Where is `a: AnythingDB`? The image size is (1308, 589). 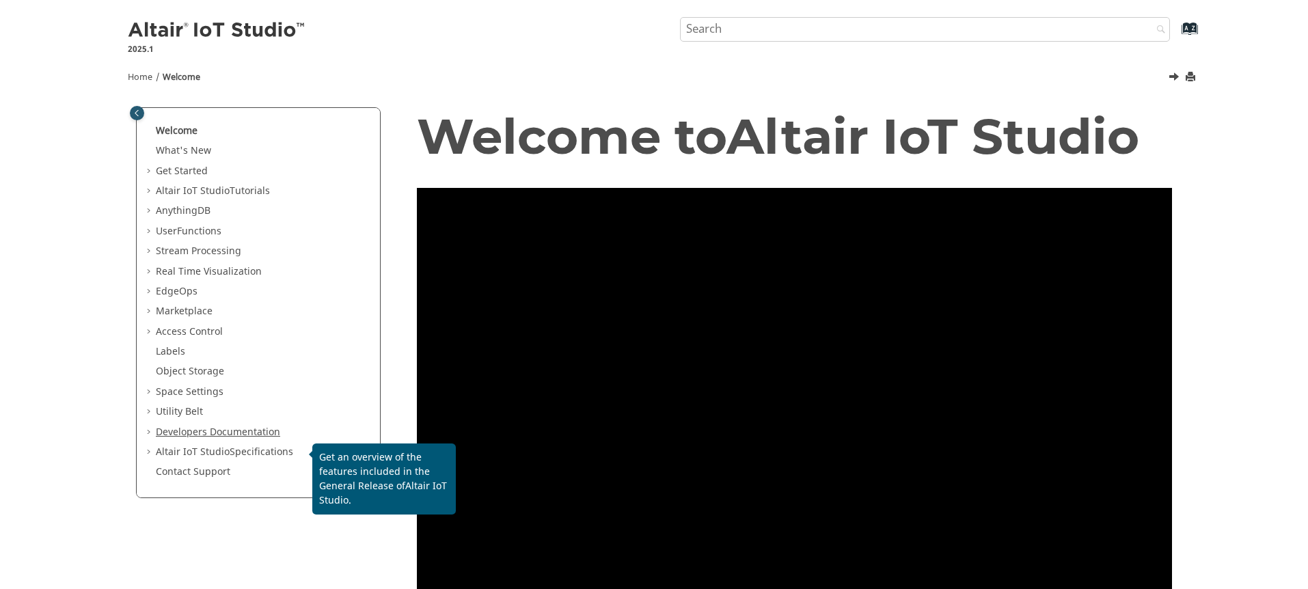
a: AnythingDB is located at coordinates (183, 210).